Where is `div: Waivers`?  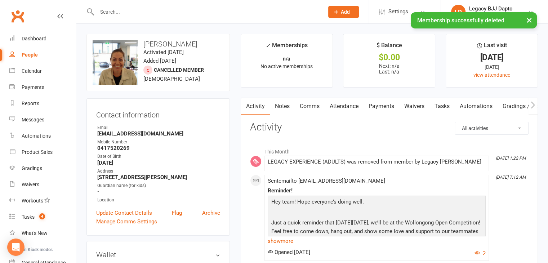
div: Waivers is located at coordinates (30, 185).